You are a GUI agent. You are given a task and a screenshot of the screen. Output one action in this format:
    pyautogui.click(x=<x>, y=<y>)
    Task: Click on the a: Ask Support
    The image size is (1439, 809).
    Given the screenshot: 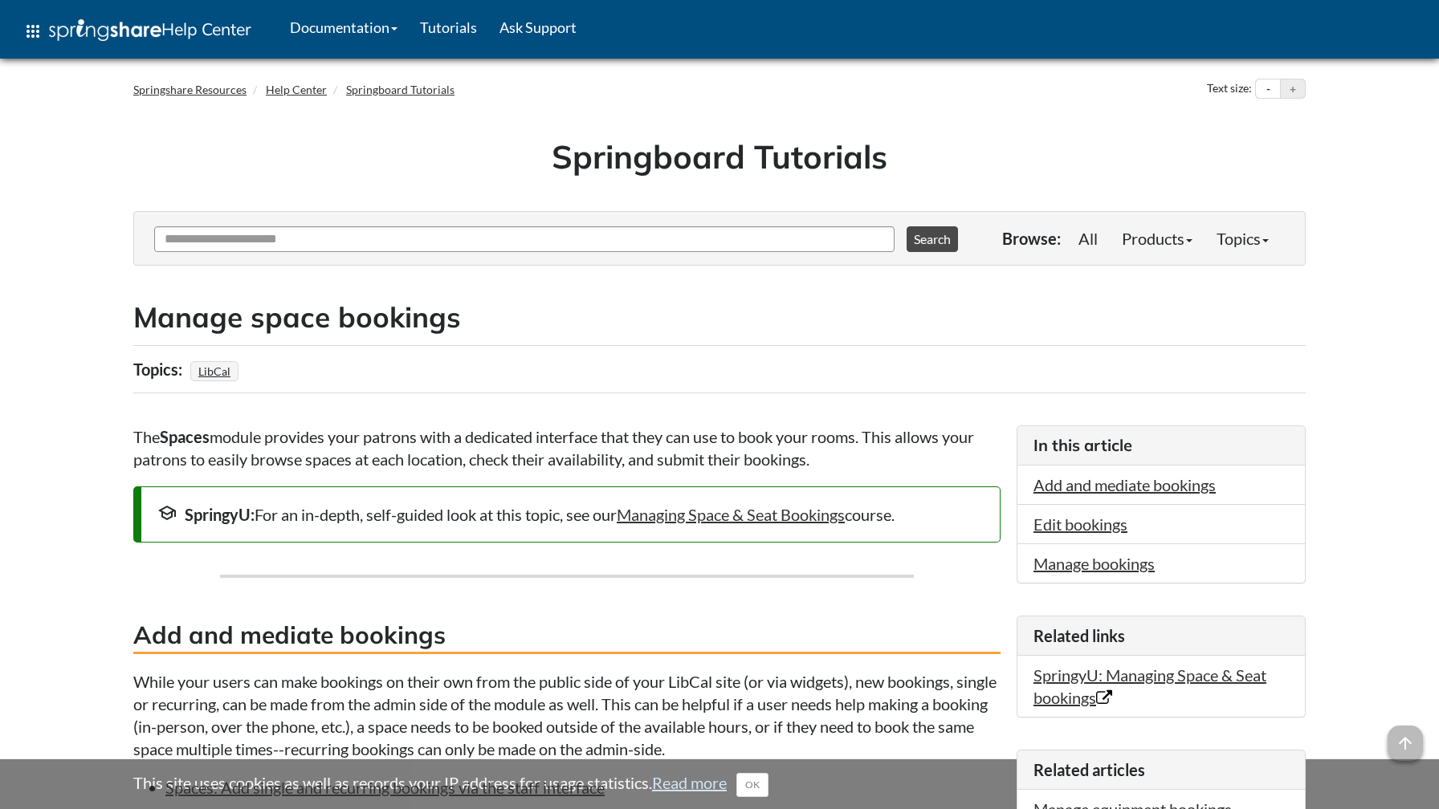 What is the action you would take?
    pyautogui.click(x=538, y=27)
    